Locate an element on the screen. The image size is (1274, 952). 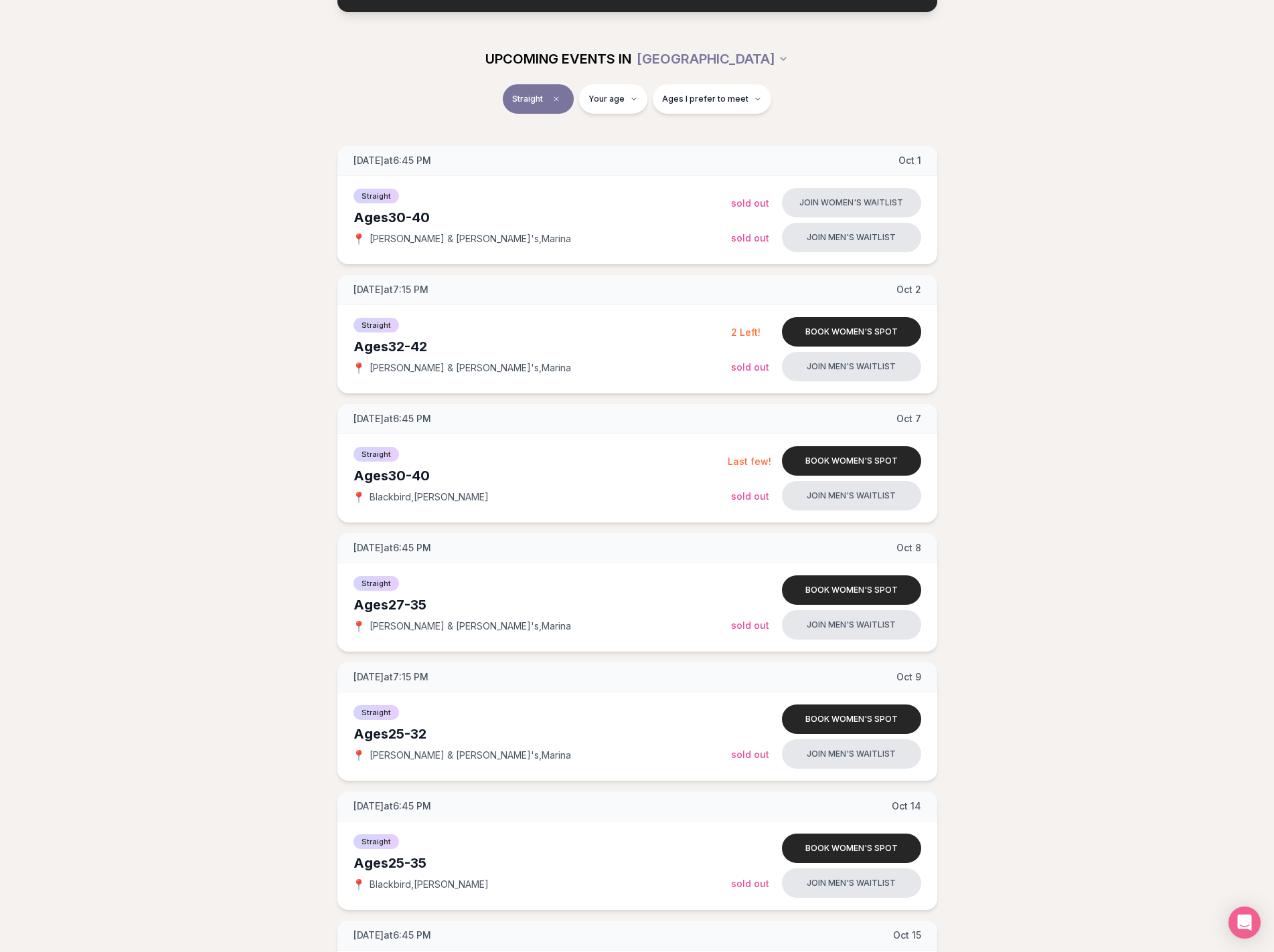
span: Oct 1 is located at coordinates (909, 161).